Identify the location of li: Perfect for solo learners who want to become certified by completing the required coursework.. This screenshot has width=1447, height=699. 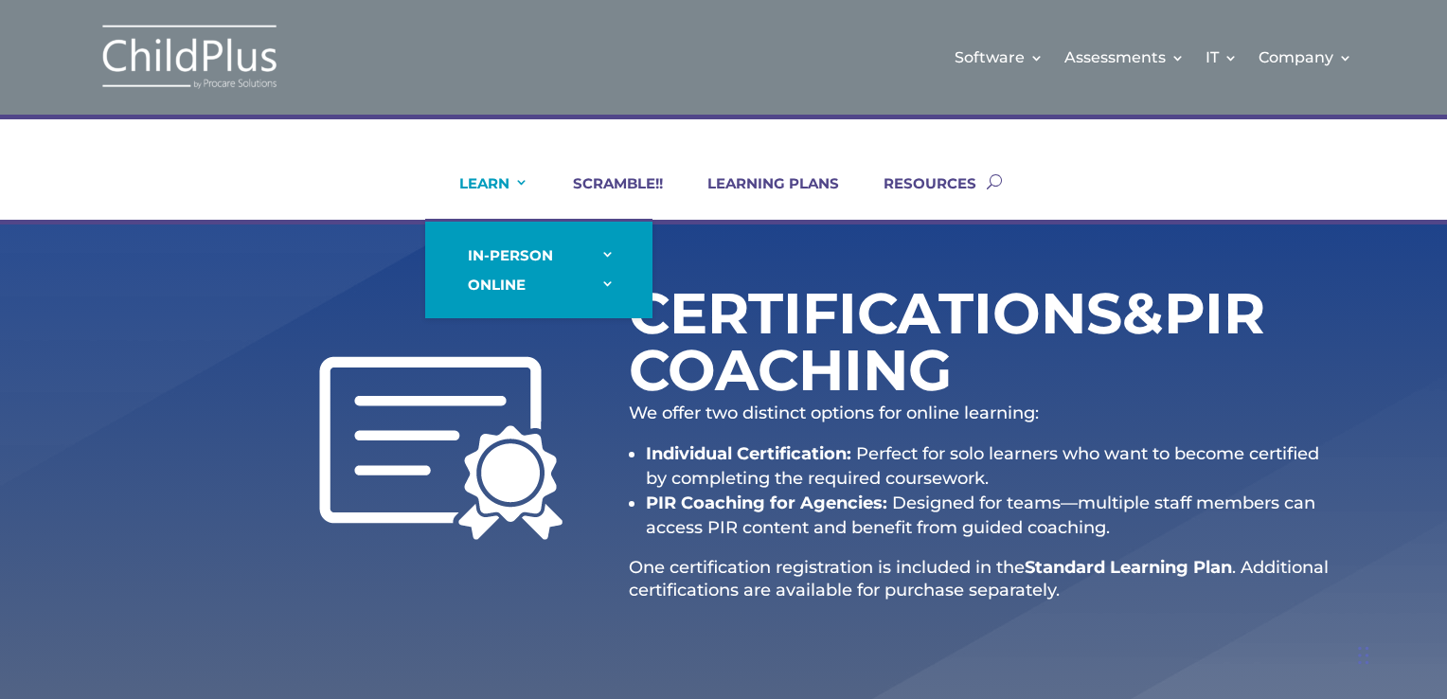
(987, 466).